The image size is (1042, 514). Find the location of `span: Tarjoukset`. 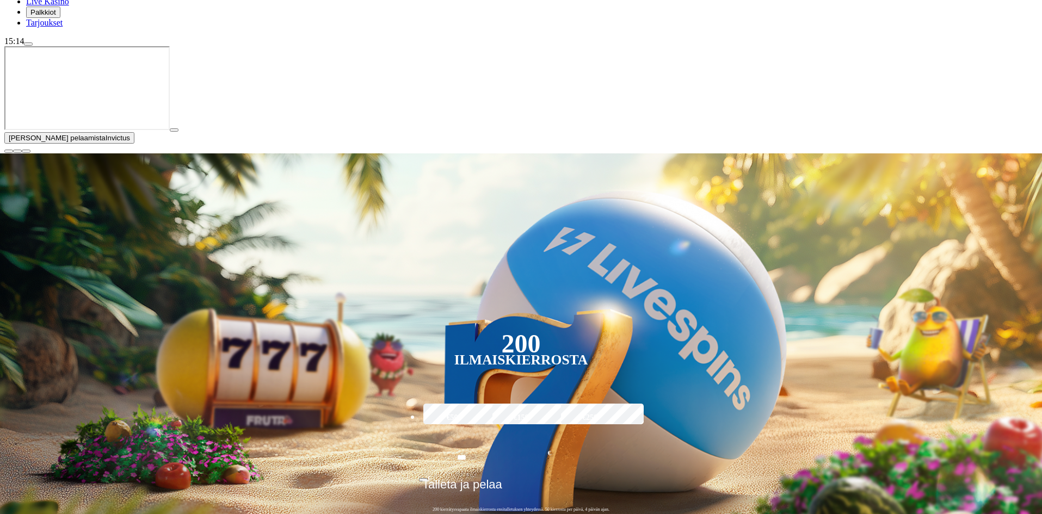

span: Tarjoukset is located at coordinates (44, 22).